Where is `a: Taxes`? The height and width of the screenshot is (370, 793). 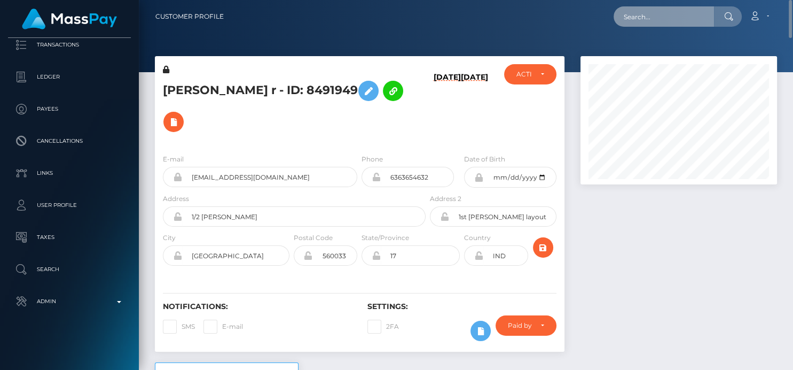 a: Taxes is located at coordinates (69, 237).